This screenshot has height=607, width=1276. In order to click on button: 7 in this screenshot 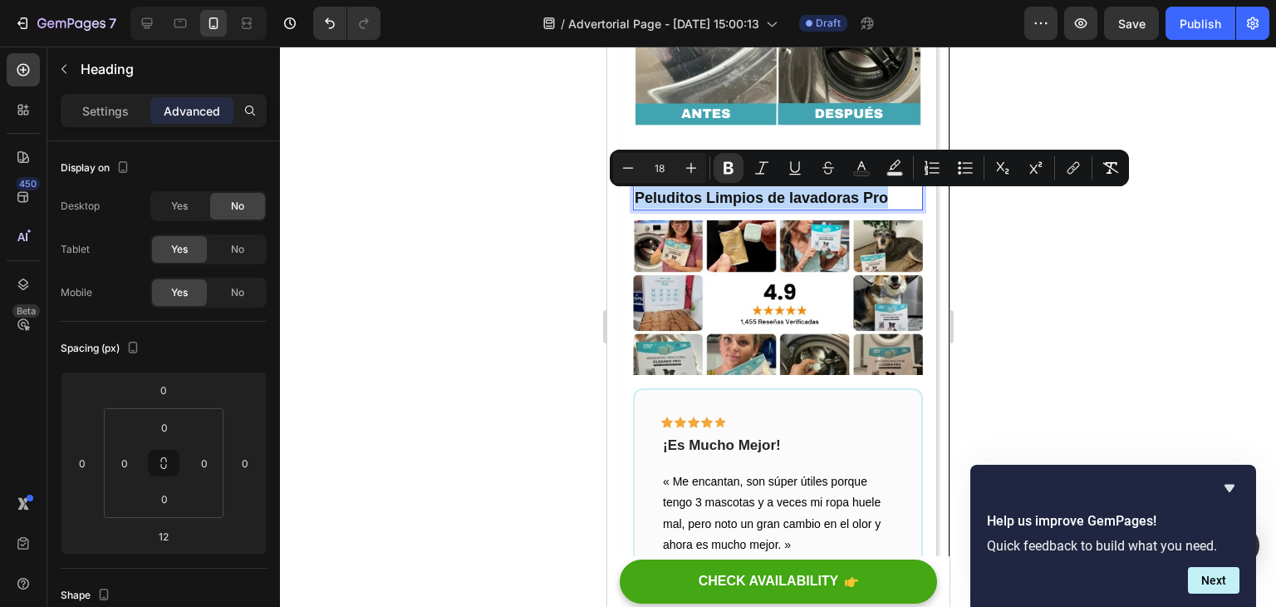, I will do `click(65, 23)`.